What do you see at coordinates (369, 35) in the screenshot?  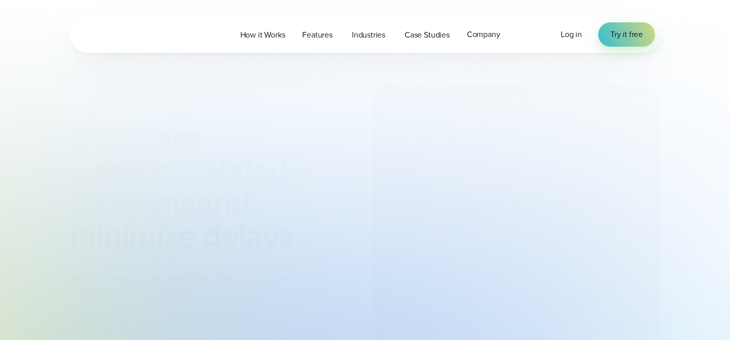 I see `span: Industries` at bounding box center [369, 35].